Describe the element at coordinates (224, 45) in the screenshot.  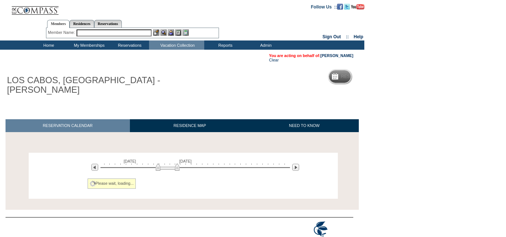
I see `td: Reports` at that location.